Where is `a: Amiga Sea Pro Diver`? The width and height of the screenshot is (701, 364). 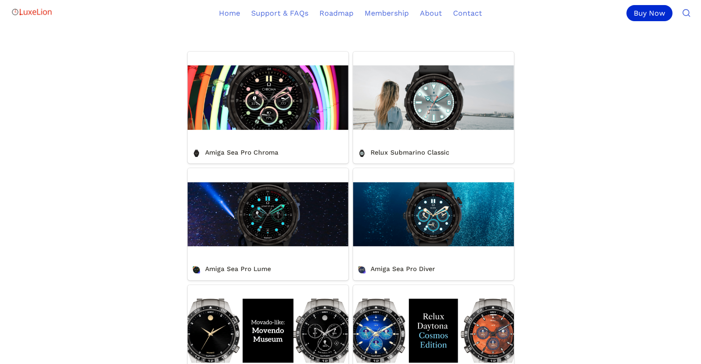
a: Amiga Sea Pro Diver is located at coordinates (433, 224).